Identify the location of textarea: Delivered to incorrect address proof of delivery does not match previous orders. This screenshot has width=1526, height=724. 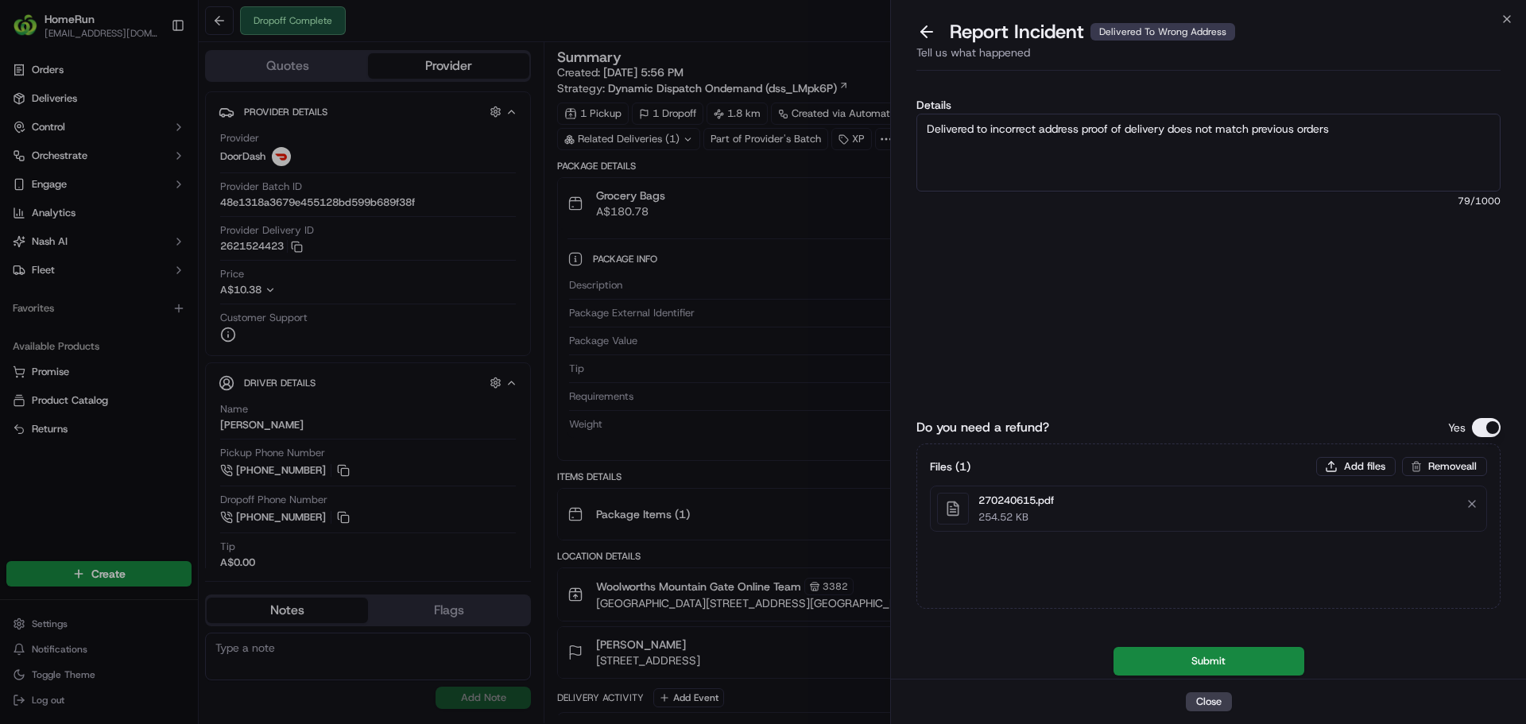
(1208, 153).